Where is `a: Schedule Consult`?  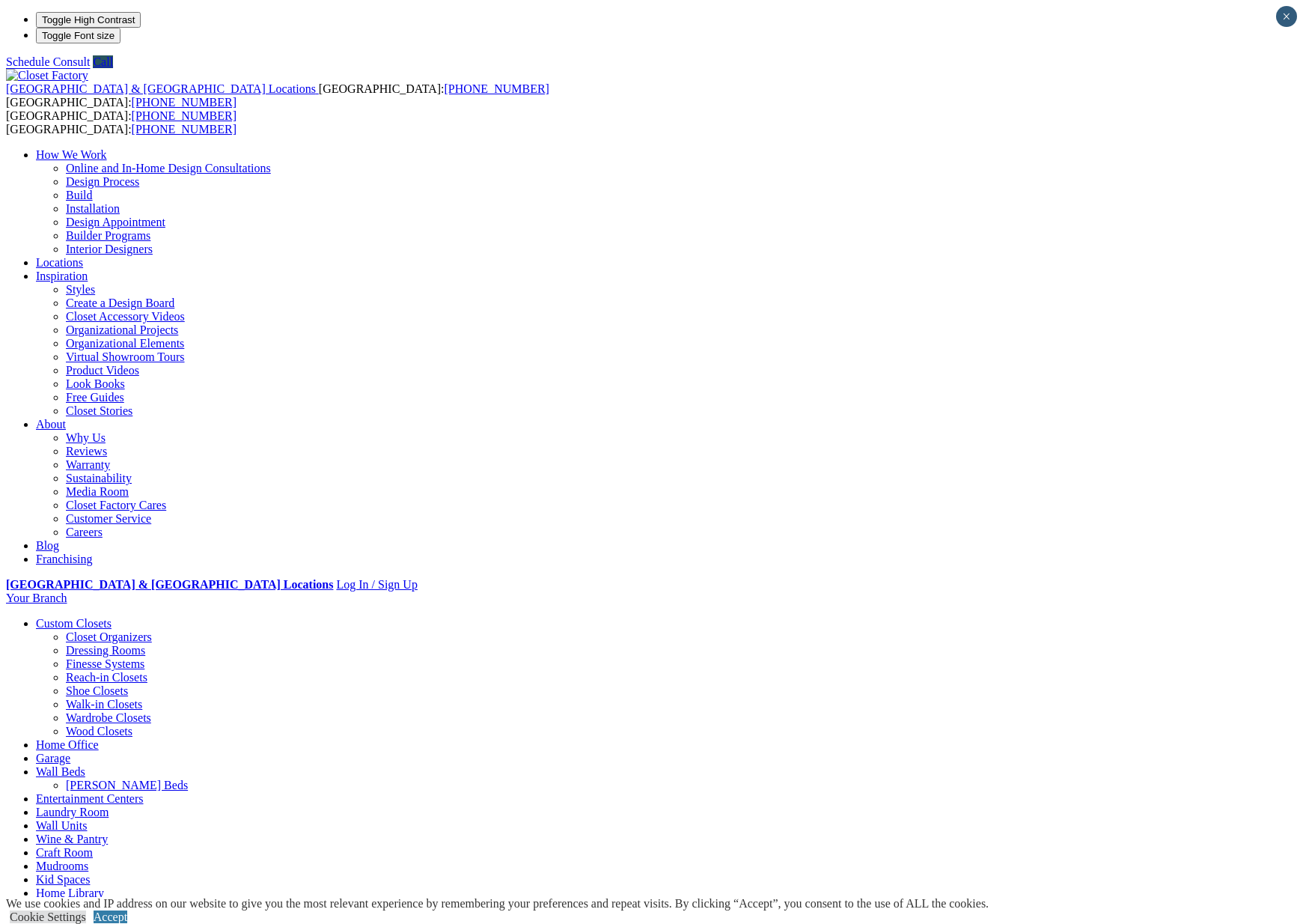 a: Schedule Consult is located at coordinates (48, 61).